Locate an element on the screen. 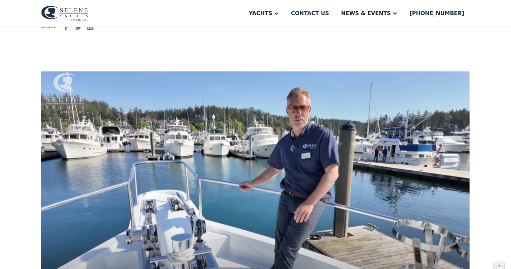 This screenshot has height=269, width=511. div: Contact us is located at coordinates (310, 13).